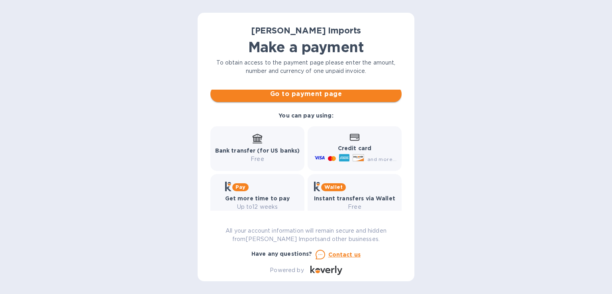 The image size is (612, 294). I want to click on button: Go to payment page, so click(306, 94).